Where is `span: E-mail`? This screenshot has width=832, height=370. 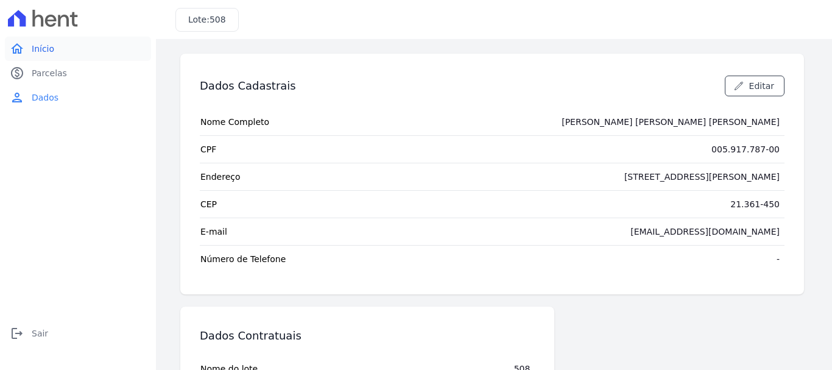
span: E-mail is located at coordinates (214, 232).